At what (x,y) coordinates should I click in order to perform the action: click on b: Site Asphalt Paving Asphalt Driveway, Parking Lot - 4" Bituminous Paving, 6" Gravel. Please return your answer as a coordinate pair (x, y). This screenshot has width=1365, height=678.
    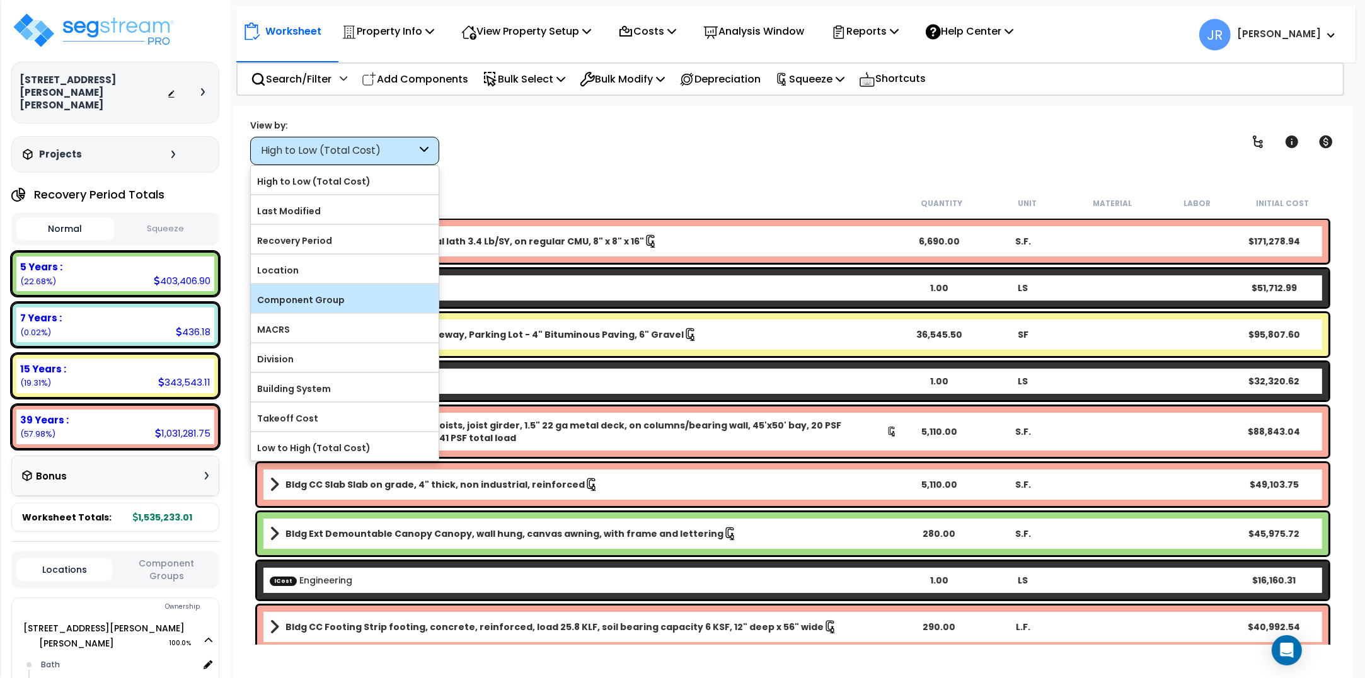
    Looking at the image, I should click on (485, 335).